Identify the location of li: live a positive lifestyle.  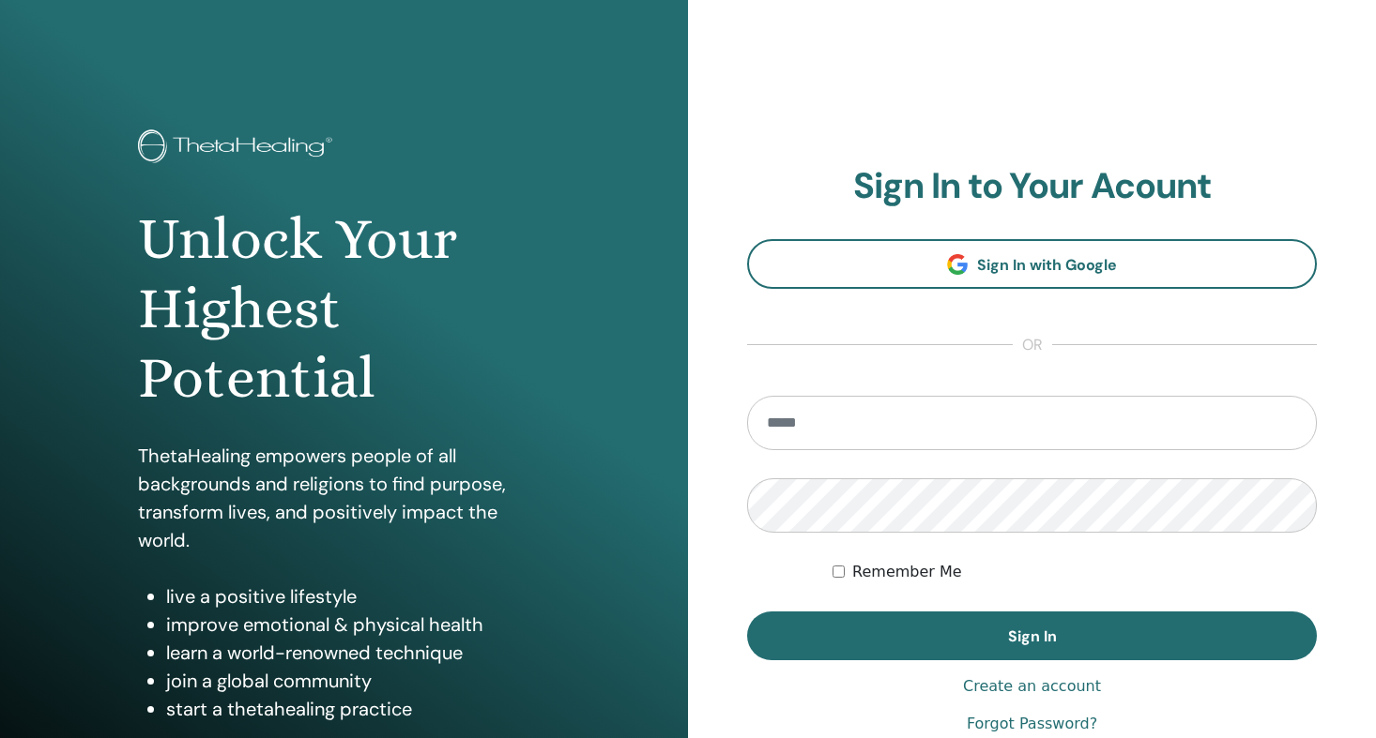
(357, 597).